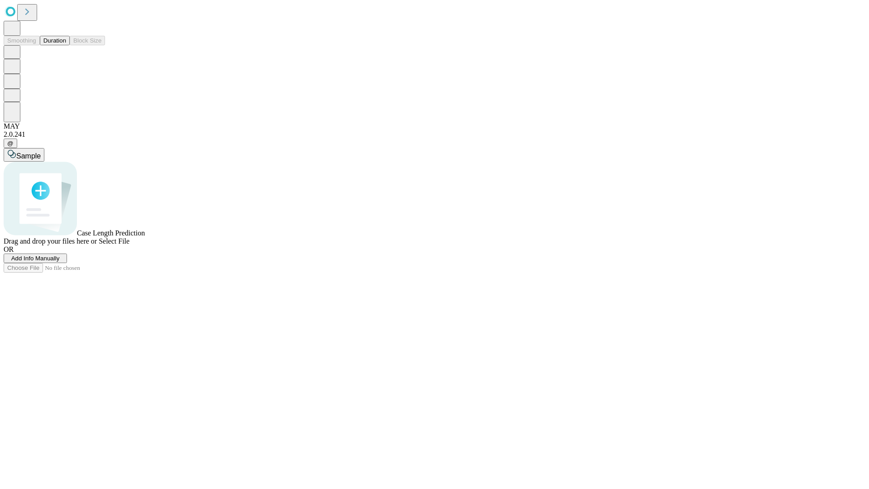  What do you see at coordinates (35, 258) in the screenshot?
I see `button: Add Info Manually` at bounding box center [35, 258].